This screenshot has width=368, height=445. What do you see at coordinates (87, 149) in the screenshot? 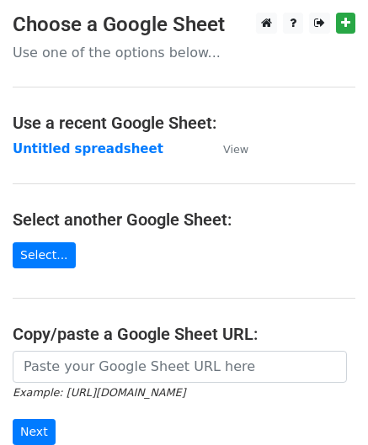
I see `strong: Untitled spreadsheet` at bounding box center [87, 149].